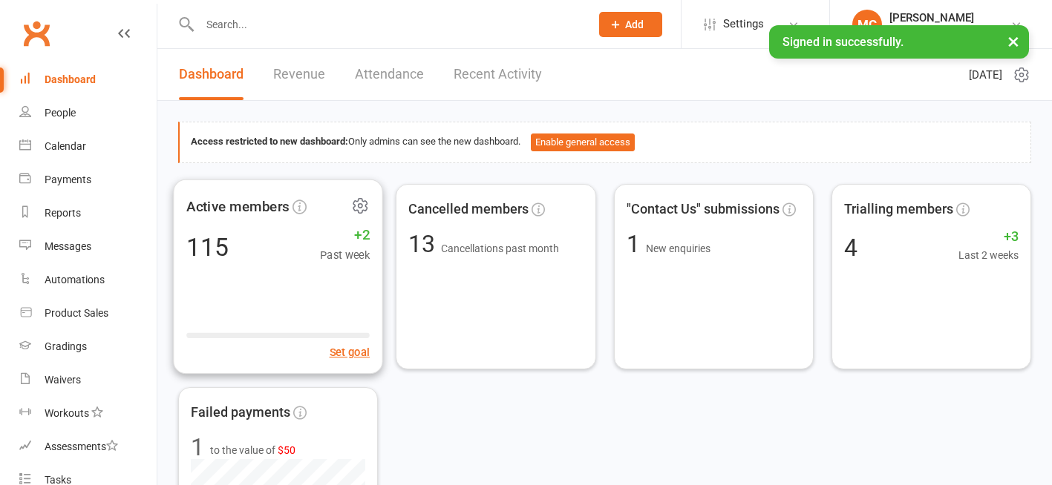 The width and height of the screenshot is (1052, 485). I want to click on div: Calendar, so click(65, 146).